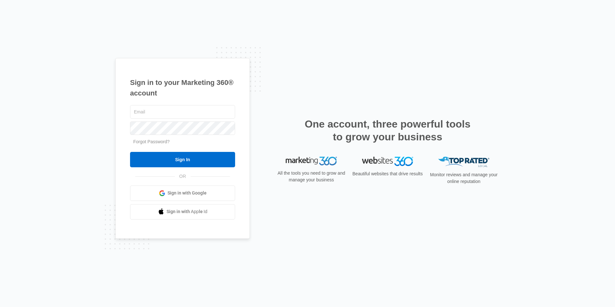 This screenshot has height=307, width=615. What do you see at coordinates (464, 178) in the screenshot?
I see `p: Monitor reviews and manage your online reputation` at bounding box center [464, 178].